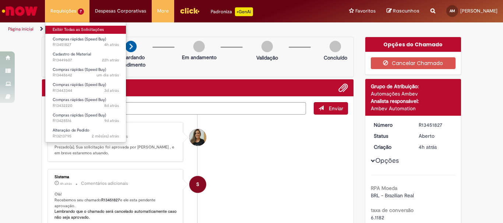 The height and width of the screenshot is (223, 503). I want to click on a: Aberto R13428516 : Compras rápidas (Speed Buy), so click(86, 118).